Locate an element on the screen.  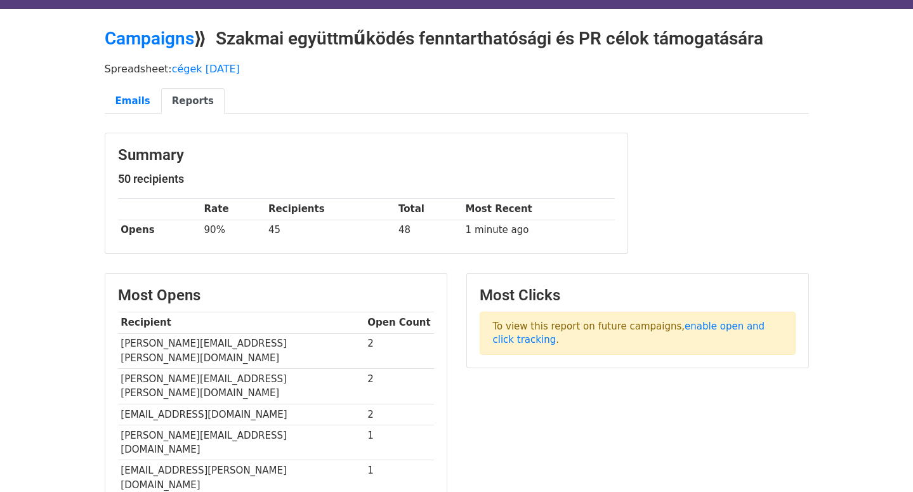
td: 1 is located at coordinates (399, 442).